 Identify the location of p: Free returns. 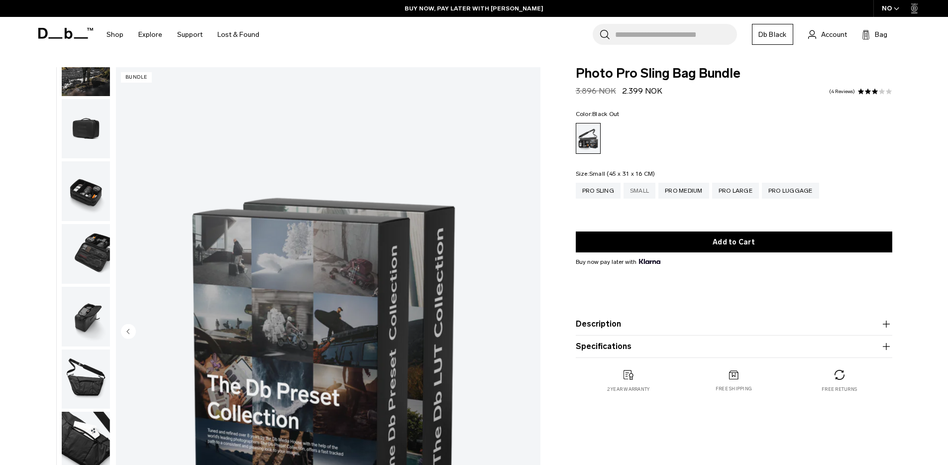
(839, 389).